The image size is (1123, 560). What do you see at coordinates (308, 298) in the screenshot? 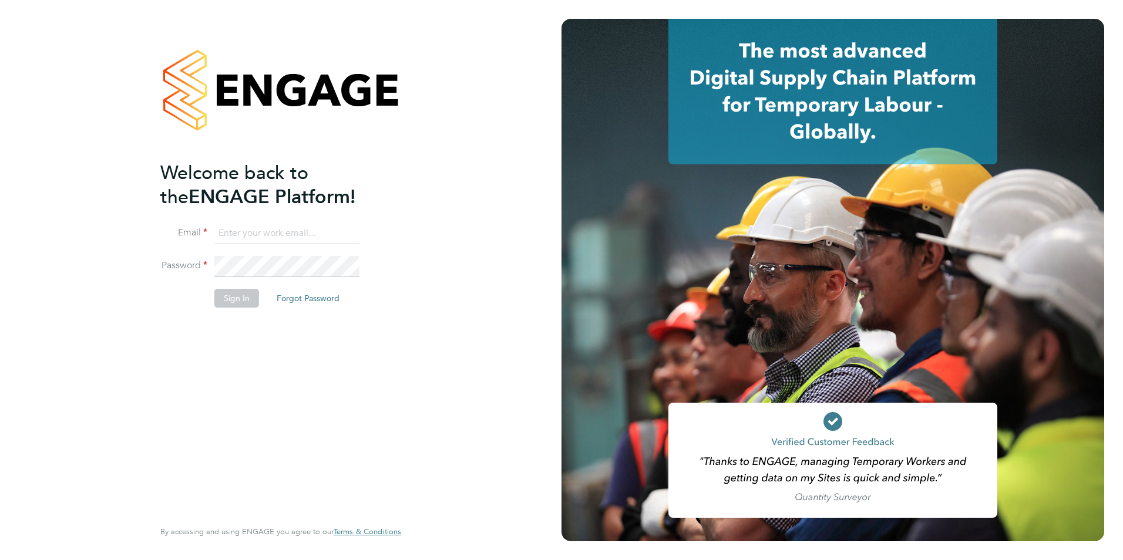
I see `button: Forgot Password` at bounding box center [308, 298].